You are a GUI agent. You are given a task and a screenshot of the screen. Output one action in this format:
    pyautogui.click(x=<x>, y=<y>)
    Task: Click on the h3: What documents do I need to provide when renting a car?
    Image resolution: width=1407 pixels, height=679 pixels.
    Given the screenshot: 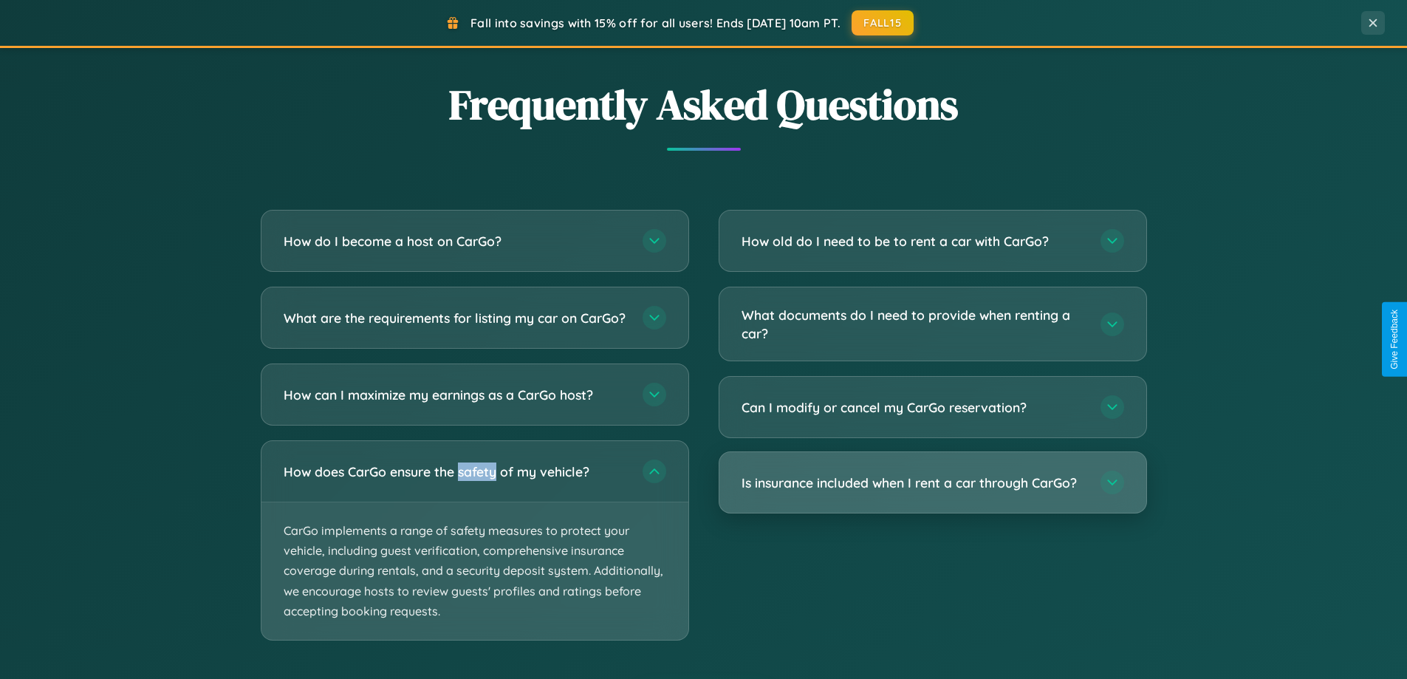 What is the action you would take?
    pyautogui.click(x=914, y=324)
    